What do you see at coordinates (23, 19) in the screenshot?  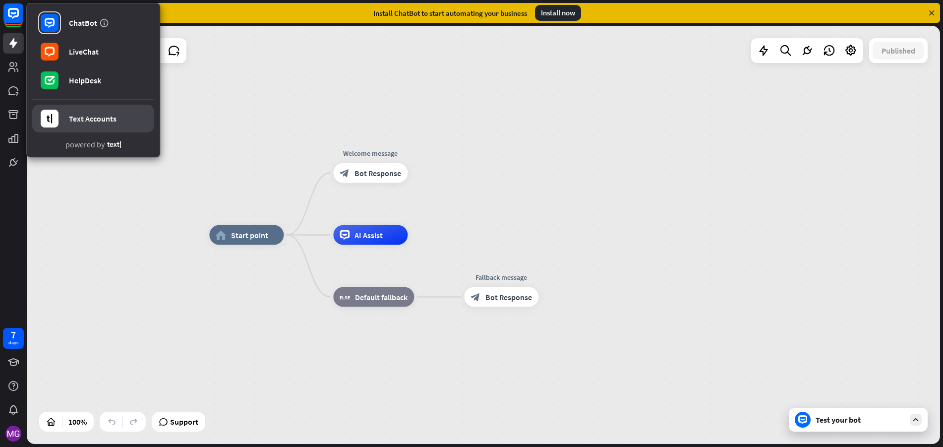 I see `button: Open LiveChat chat widget` at bounding box center [23, 19].